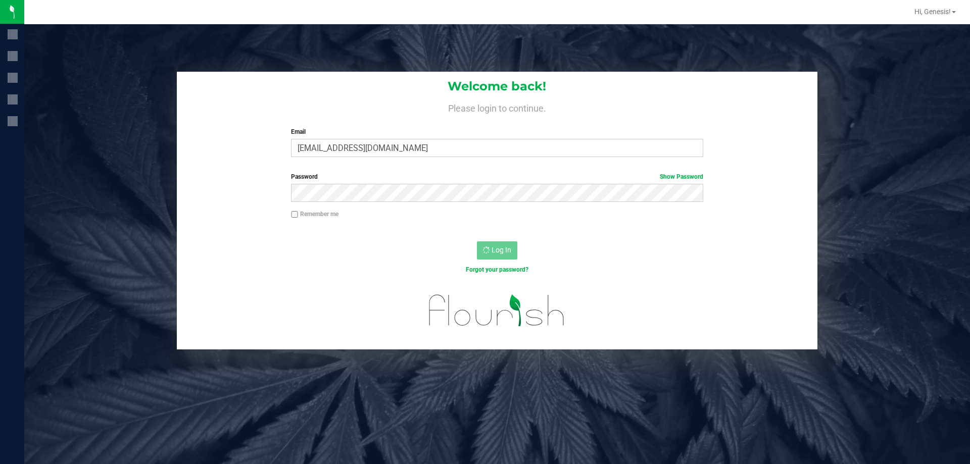  Describe the element at coordinates (497, 107) in the screenshot. I see `h4: Please login to continue.` at that location.